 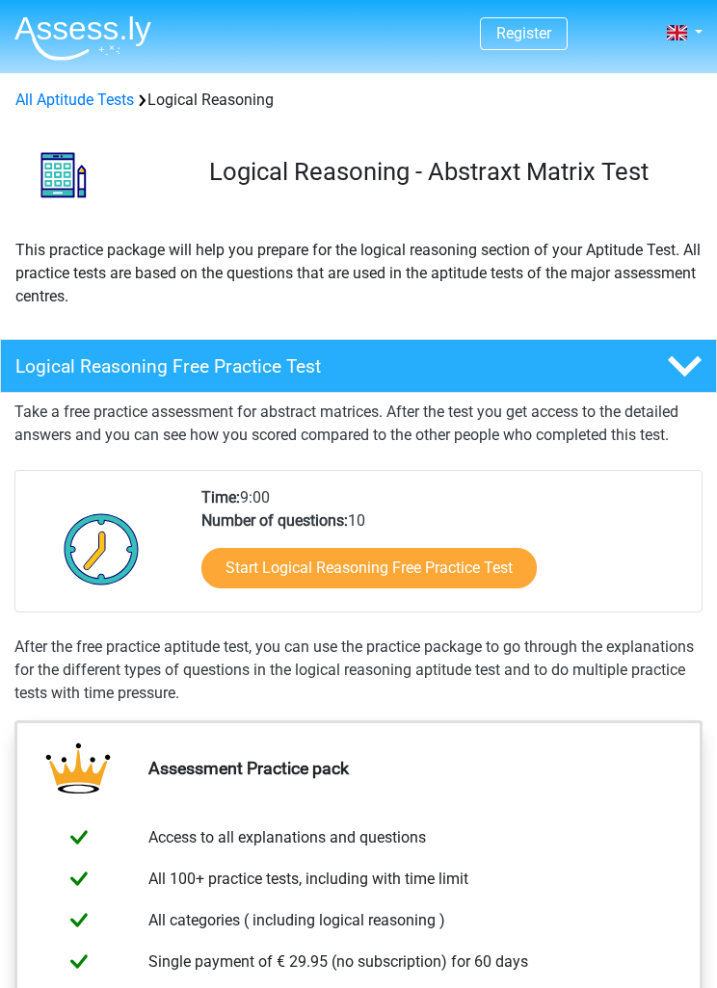 What do you see at coordinates (74, 99) in the screenshot?
I see `a: All Aptitude Tests` at bounding box center [74, 99].